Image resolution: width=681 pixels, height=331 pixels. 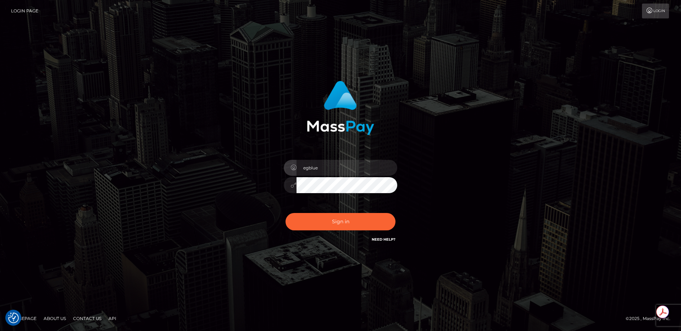 What do you see at coordinates (383, 239) in the screenshot?
I see `a: Need Help?` at bounding box center [383, 239].